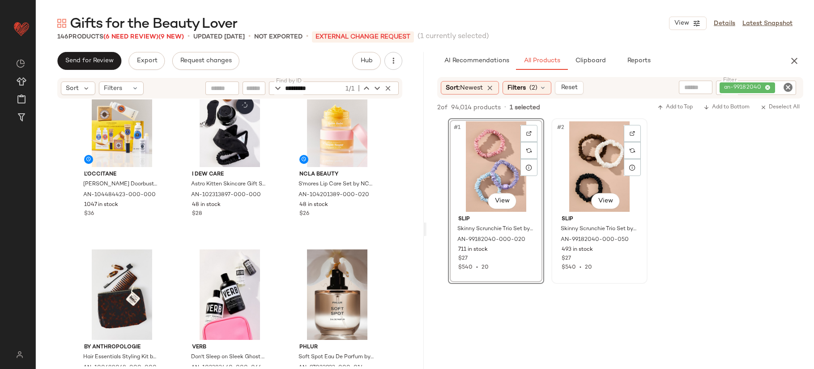 This screenshot has width=814, height=369. Describe the element at coordinates (363, 37) in the screenshot. I see `p: External Change Request` at that location.